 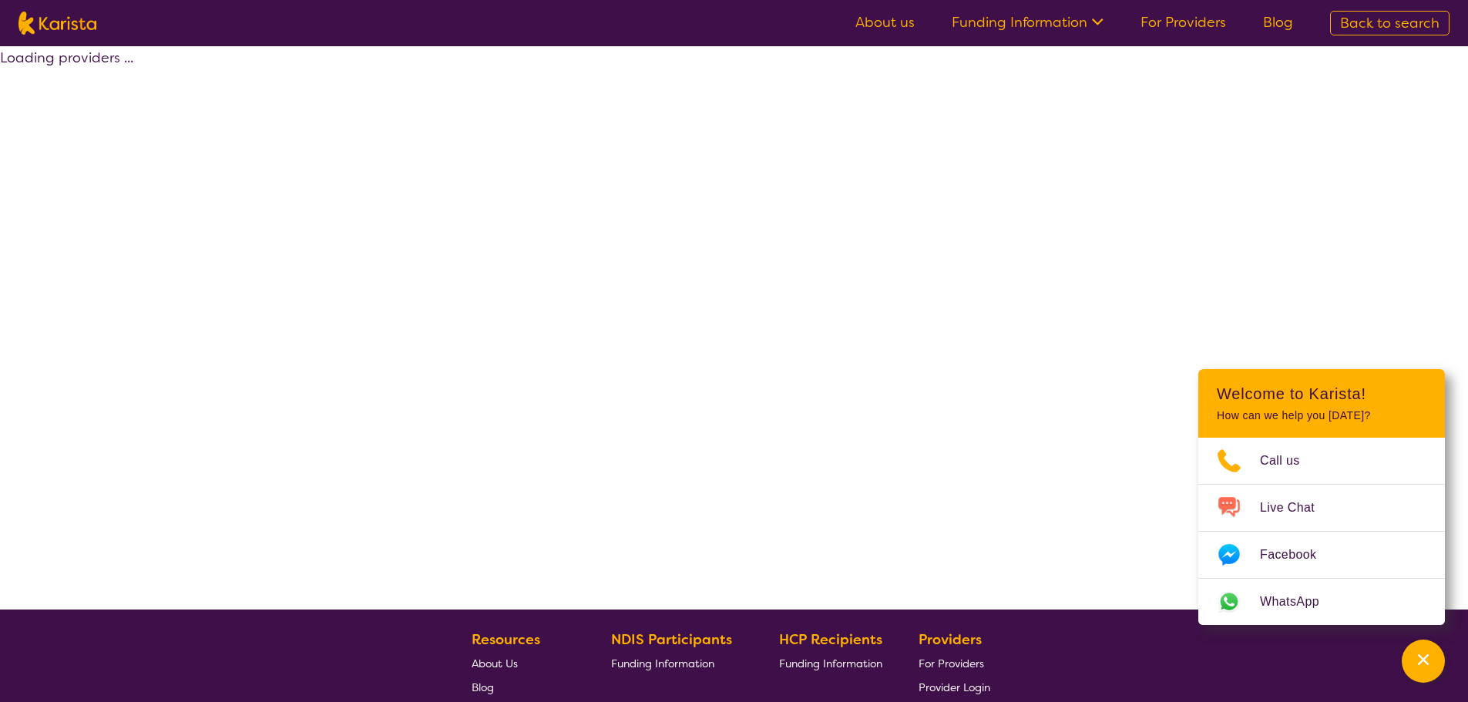 I want to click on h2: Welcome to Karista!, so click(x=1322, y=394).